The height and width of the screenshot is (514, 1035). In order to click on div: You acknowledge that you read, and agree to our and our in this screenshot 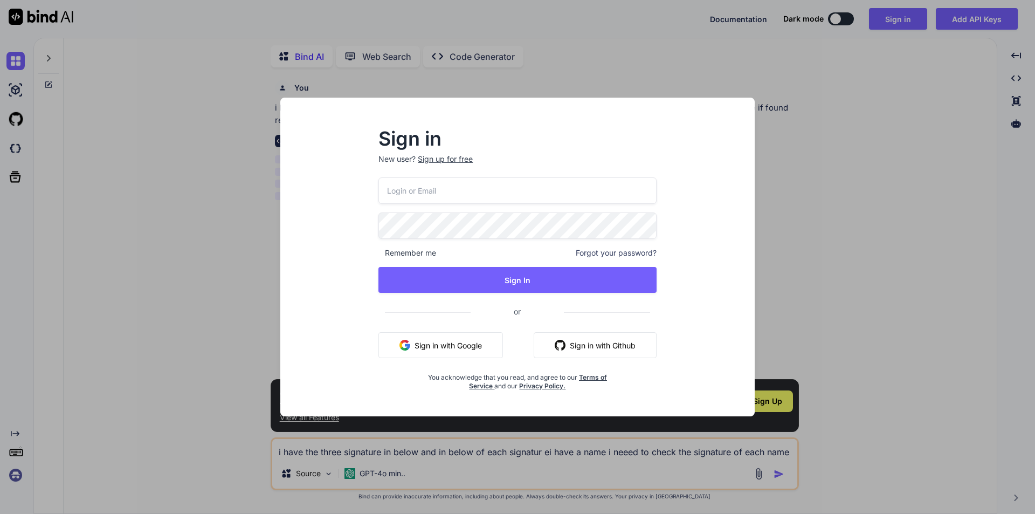, I will do `click(518, 379)`.